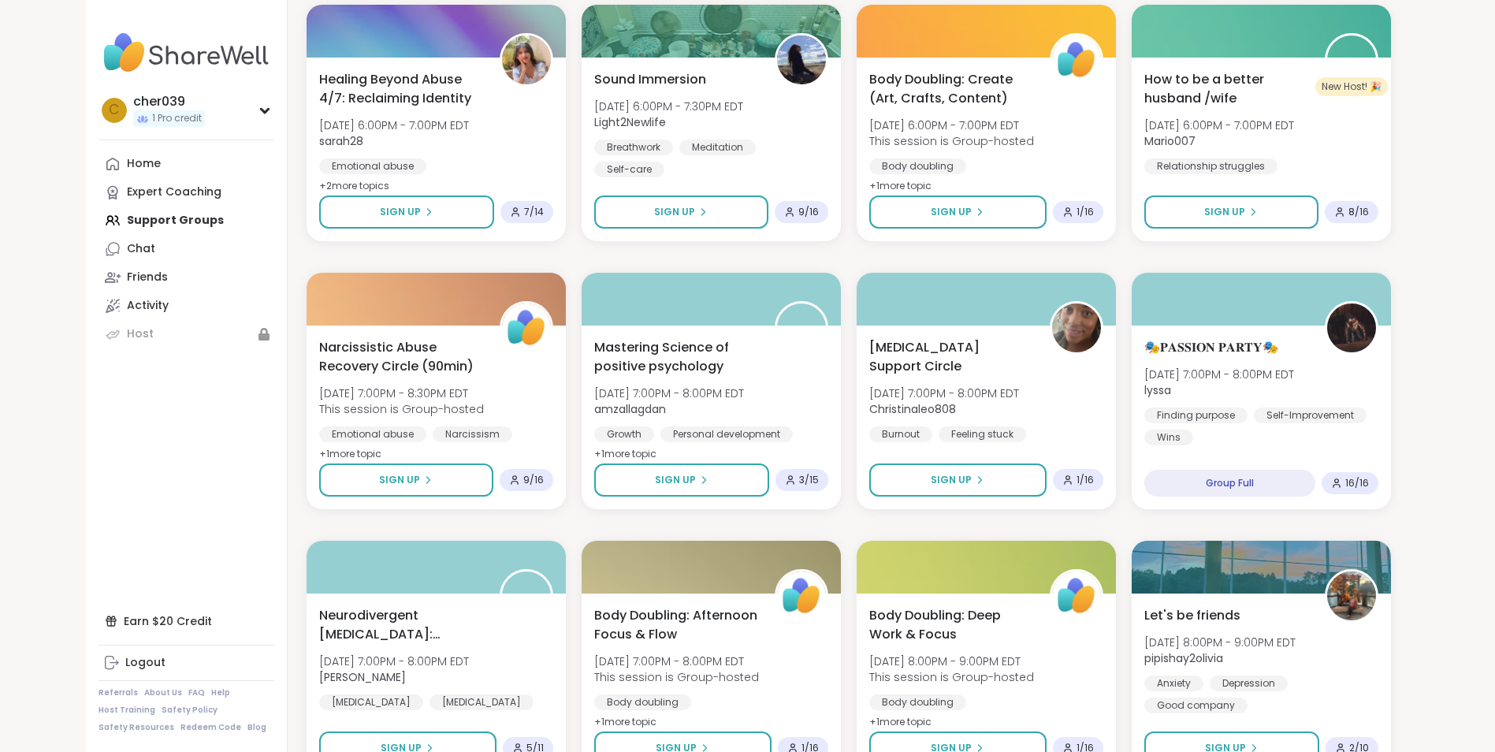  What do you see at coordinates (136, 727) in the screenshot?
I see `a: Safety Resources` at bounding box center [136, 727].